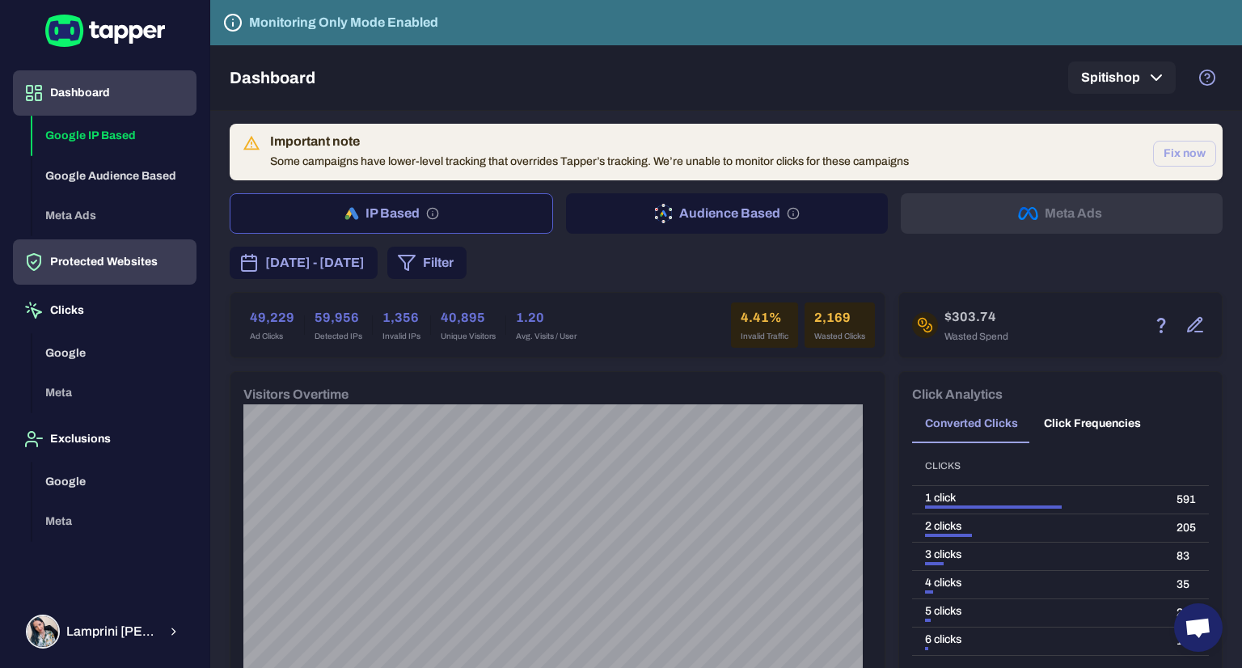 This screenshot has width=1242, height=668. Describe the element at coordinates (104, 262) in the screenshot. I see `button: Protected Websites` at that location.